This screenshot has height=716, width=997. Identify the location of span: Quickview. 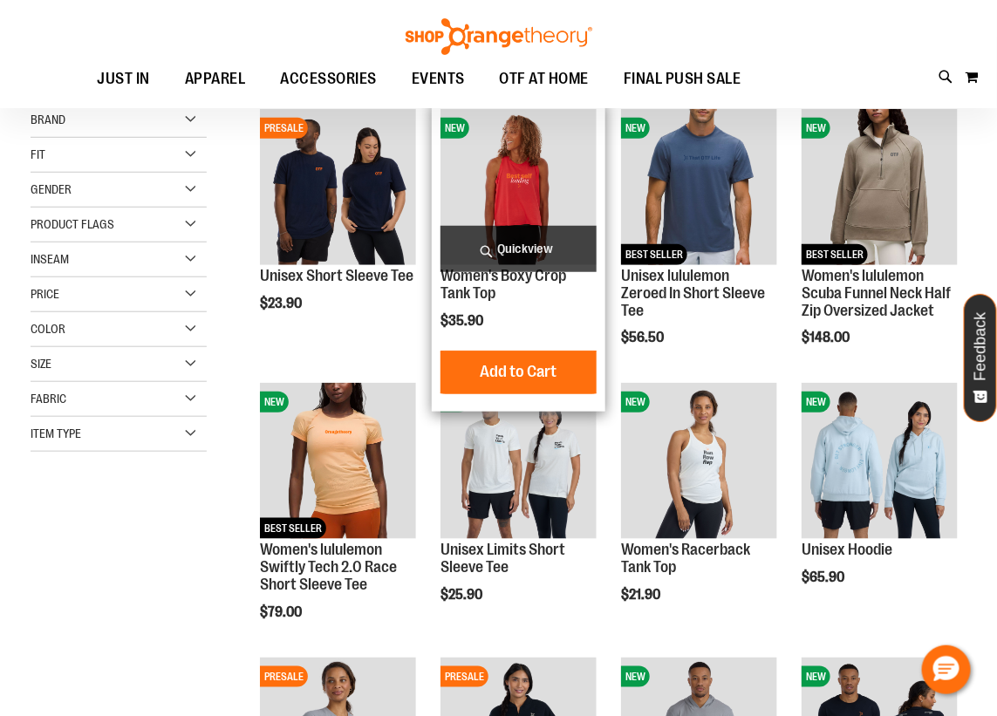
(518, 249).